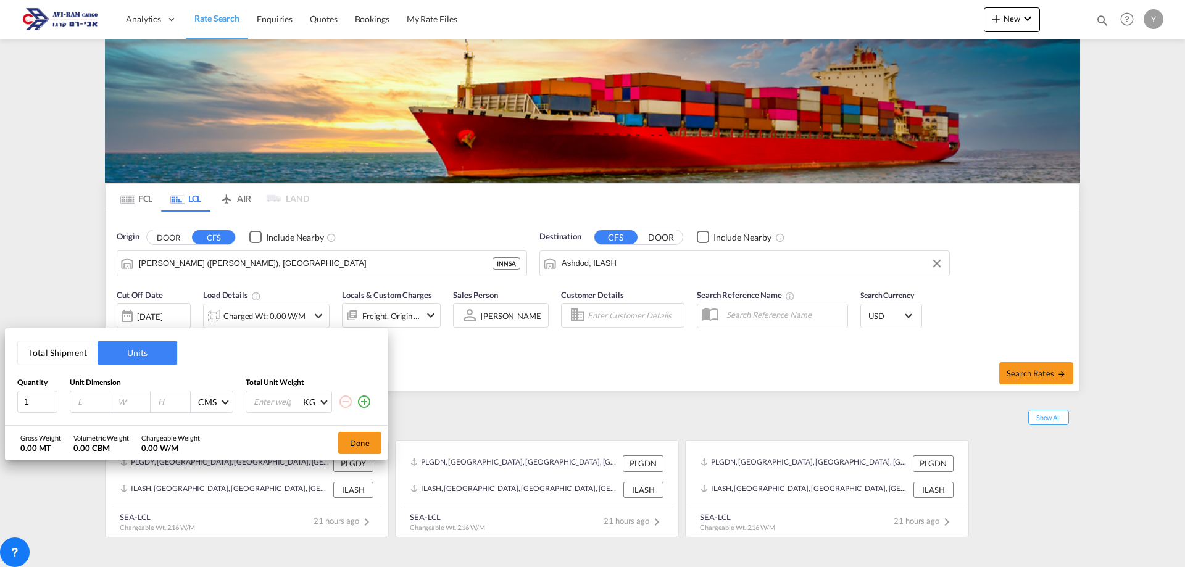 Image resolution: width=1185 pixels, height=567 pixels. What do you see at coordinates (173, 402) in the screenshot?
I see `input: H` at bounding box center [173, 402].